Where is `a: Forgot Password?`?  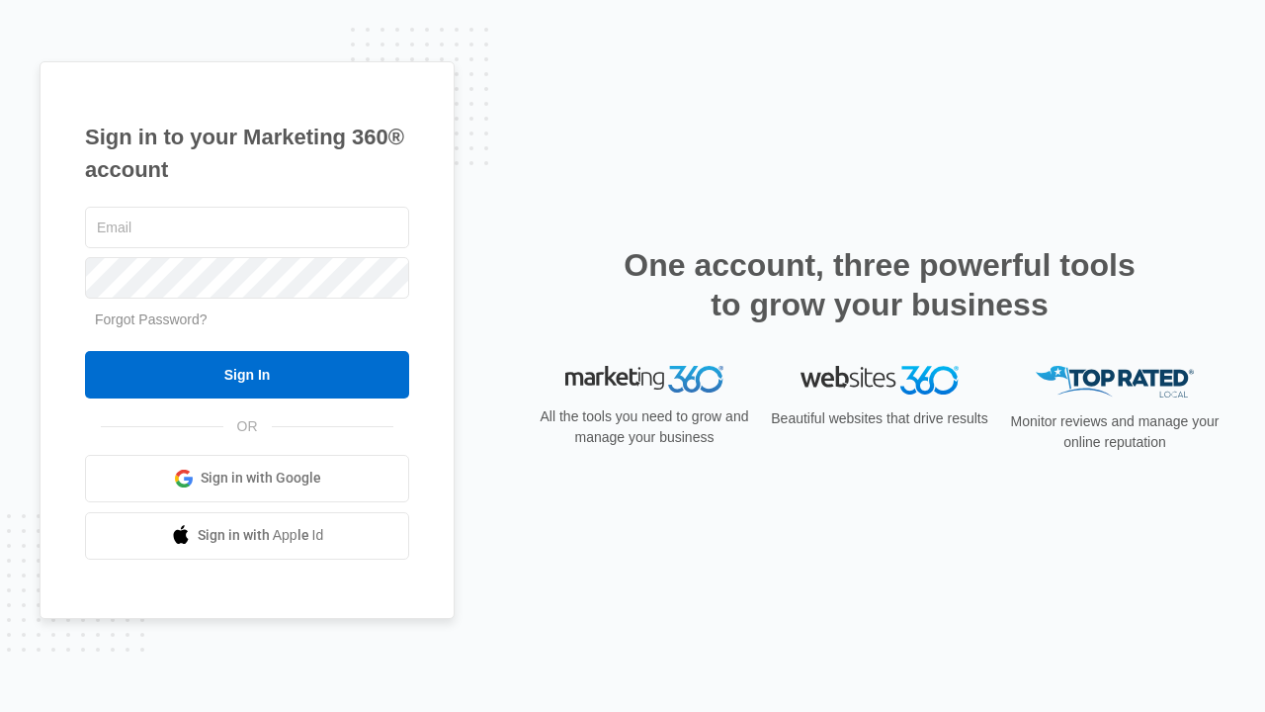
a: Forgot Password? is located at coordinates (151, 319).